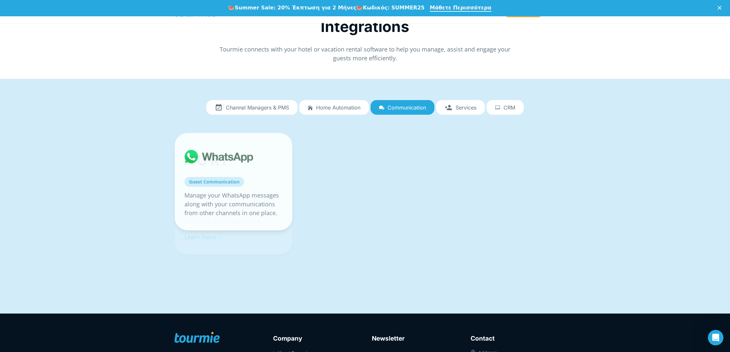 Image resolution: width=730 pixels, height=352 pixels. I want to click on a: CRM, so click(505, 108).